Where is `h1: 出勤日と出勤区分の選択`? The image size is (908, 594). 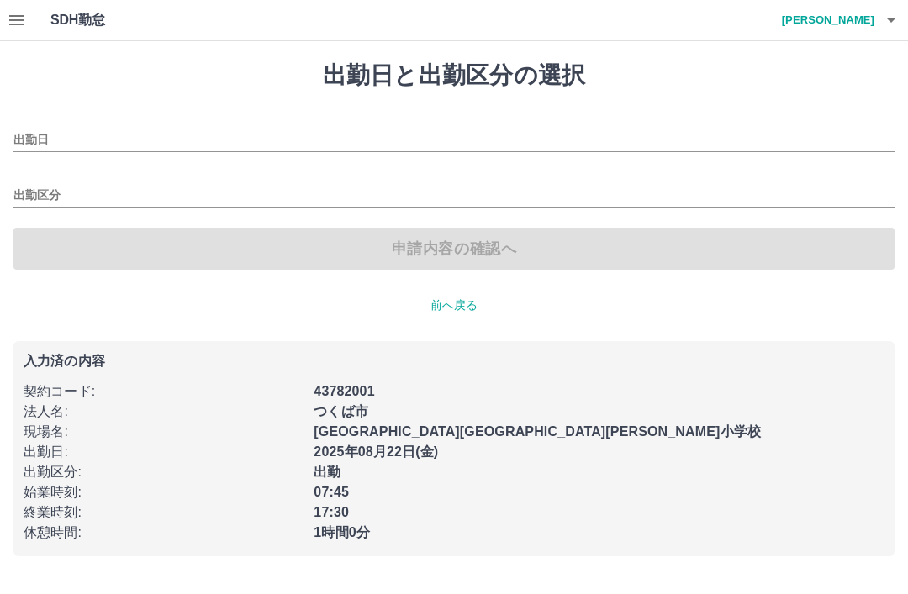 h1: 出勤日と出勤区分の選択 is located at coordinates (454, 76).